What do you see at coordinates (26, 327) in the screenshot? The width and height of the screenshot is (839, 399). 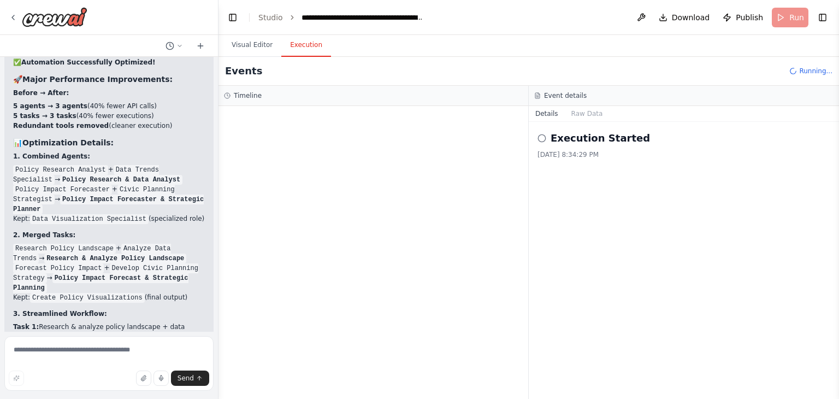 I see `strong: Task 1:` at bounding box center [26, 327].